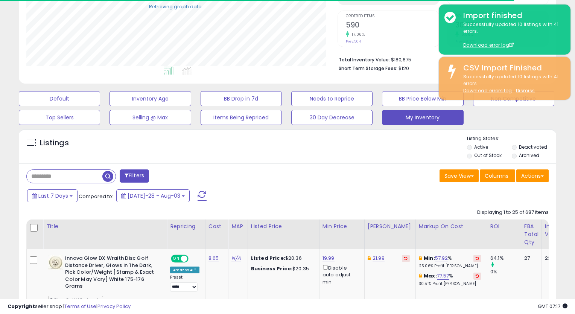 The height and width of the screenshot is (314, 575). I want to click on a: 8.65, so click(214, 258).